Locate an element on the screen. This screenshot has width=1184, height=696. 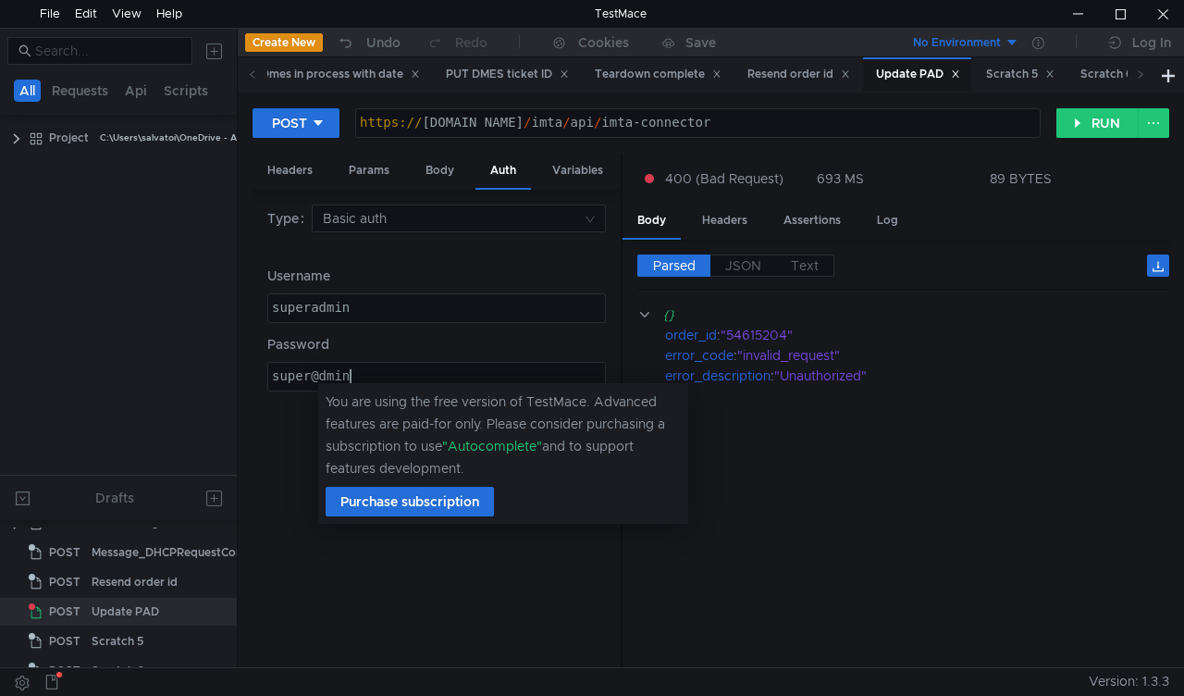
div: Cookies is located at coordinates (603, 43).